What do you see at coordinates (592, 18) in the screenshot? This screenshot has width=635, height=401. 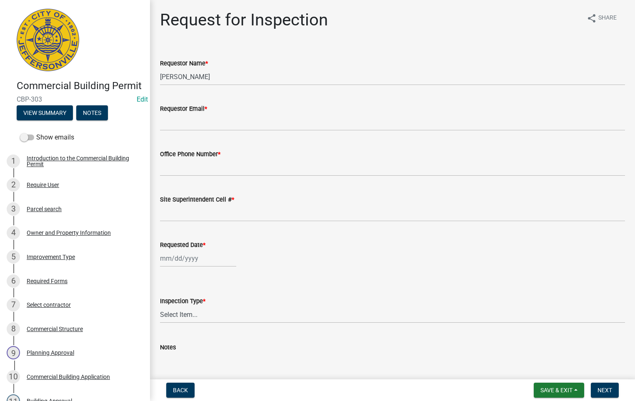 I see `i: share` at bounding box center [592, 18].